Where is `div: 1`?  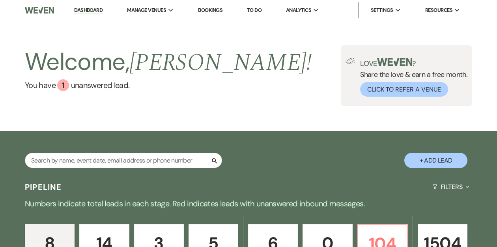
div: 1 is located at coordinates (63, 85).